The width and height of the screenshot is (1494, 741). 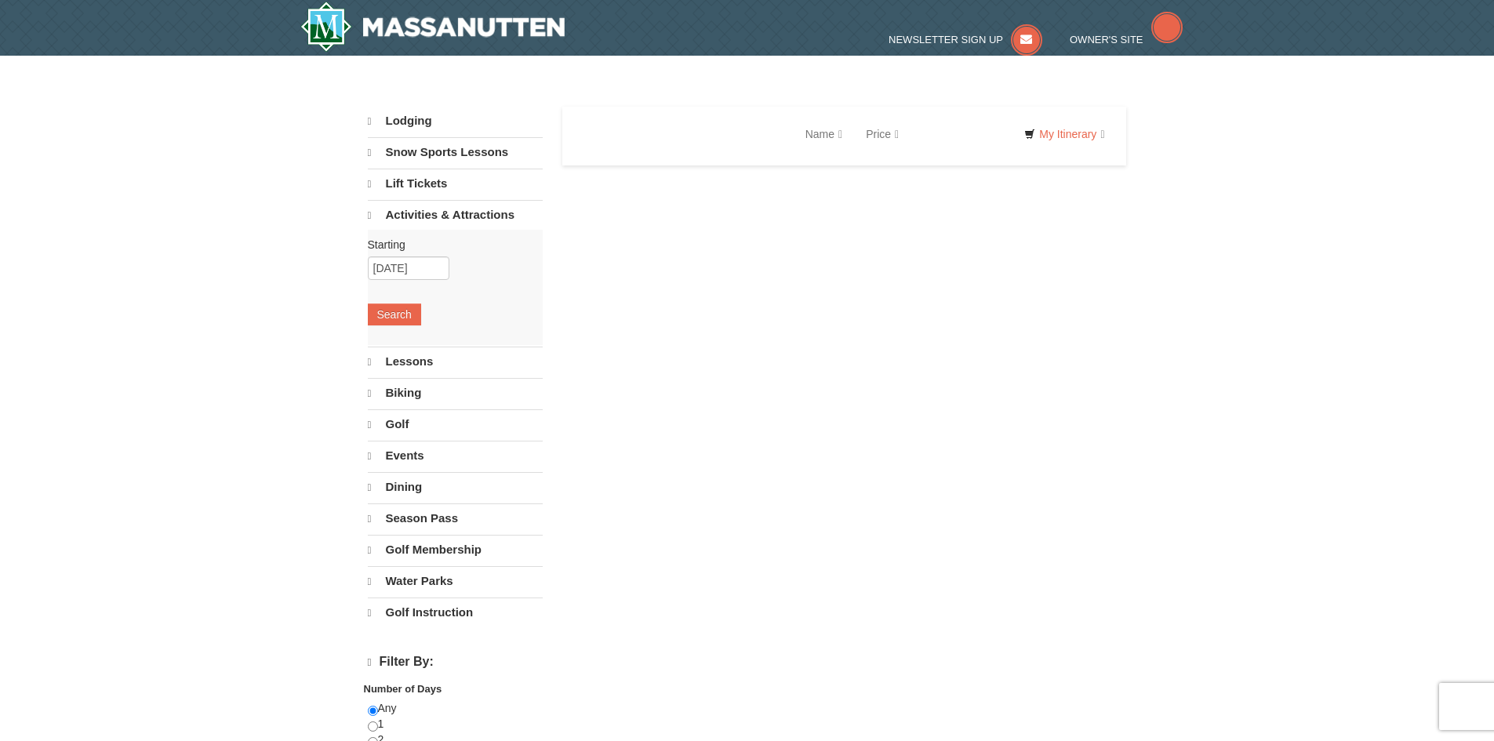 I want to click on a: Golf, so click(x=455, y=424).